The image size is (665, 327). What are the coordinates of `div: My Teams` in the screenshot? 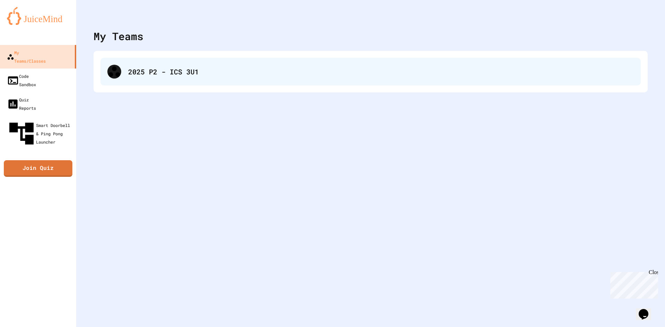 It's located at (118, 36).